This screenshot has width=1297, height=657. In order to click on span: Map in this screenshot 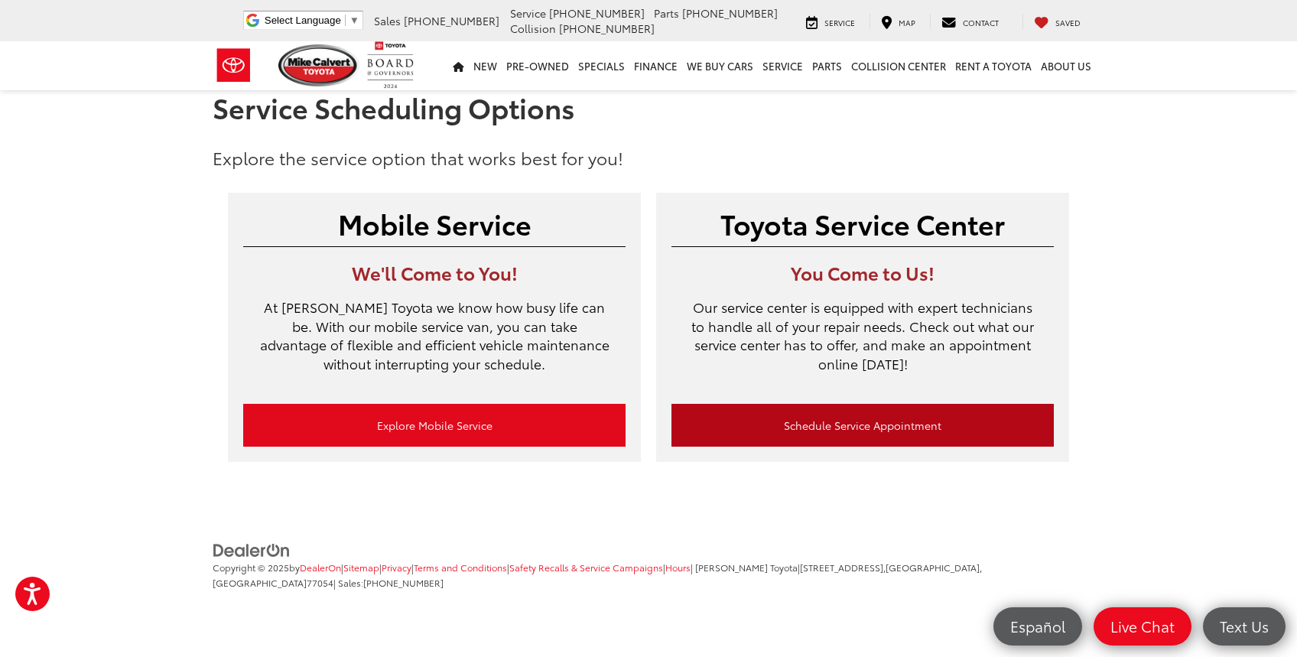, I will do `click(907, 22)`.